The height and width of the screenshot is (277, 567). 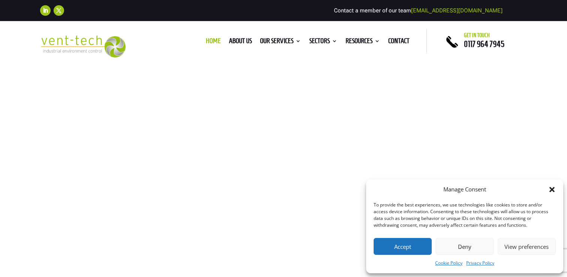 I want to click on a: Follow on LinkedIn, so click(x=45, y=10).